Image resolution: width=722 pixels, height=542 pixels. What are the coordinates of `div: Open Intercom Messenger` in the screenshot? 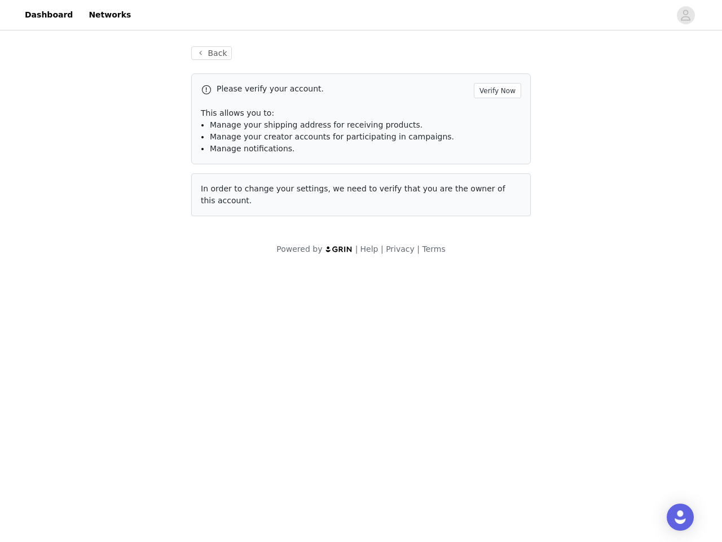 It's located at (680, 517).